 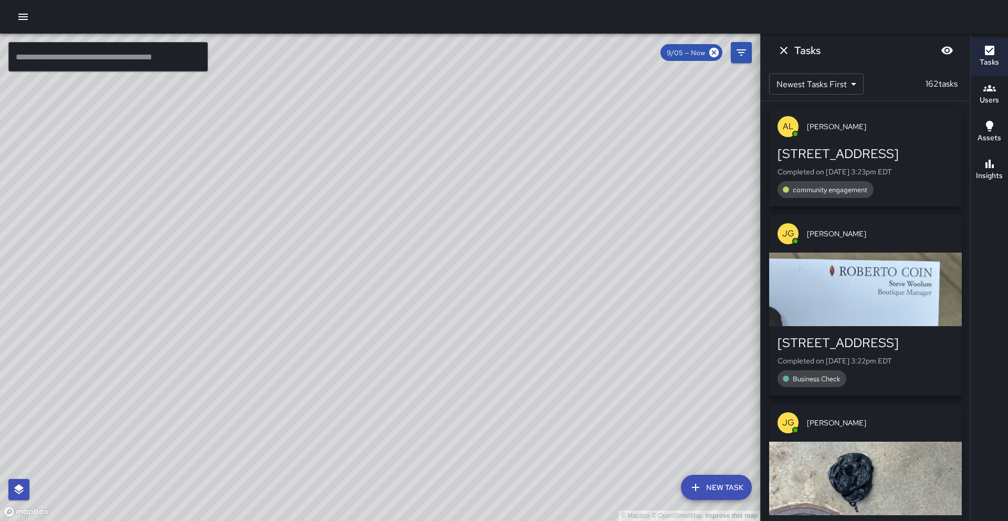 What do you see at coordinates (947, 50) in the screenshot?
I see `button: Blur` at bounding box center [947, 50].